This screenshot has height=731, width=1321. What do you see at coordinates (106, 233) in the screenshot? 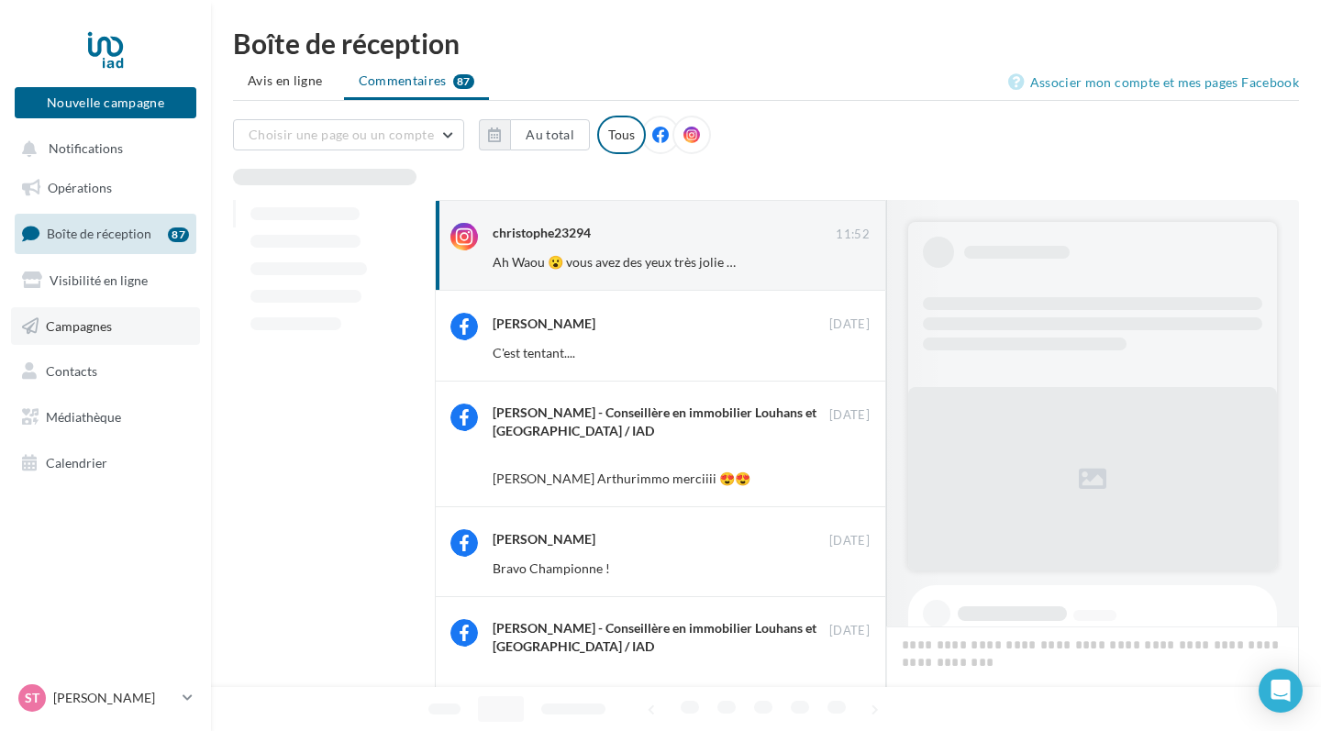
I see `a: Boîte de réception87` at bounding box center [106, 233].